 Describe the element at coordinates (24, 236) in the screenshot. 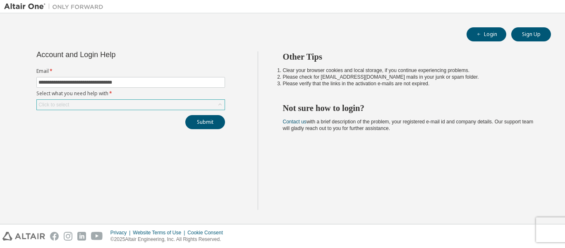

I see `img: altair_logo.svg` at that location.